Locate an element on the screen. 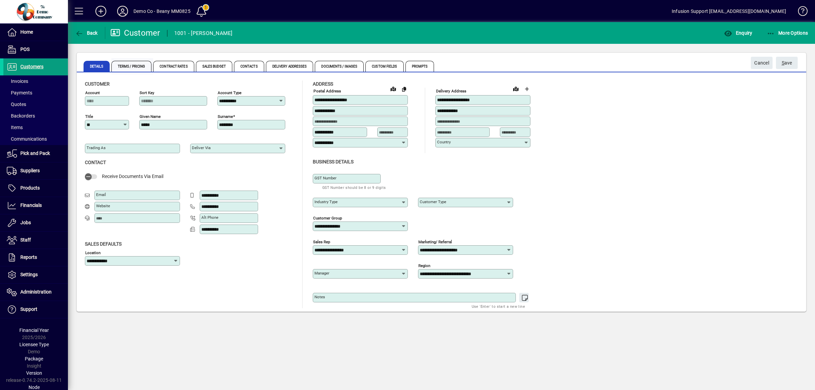  span: Contacts is located at coordinates (249, 66).